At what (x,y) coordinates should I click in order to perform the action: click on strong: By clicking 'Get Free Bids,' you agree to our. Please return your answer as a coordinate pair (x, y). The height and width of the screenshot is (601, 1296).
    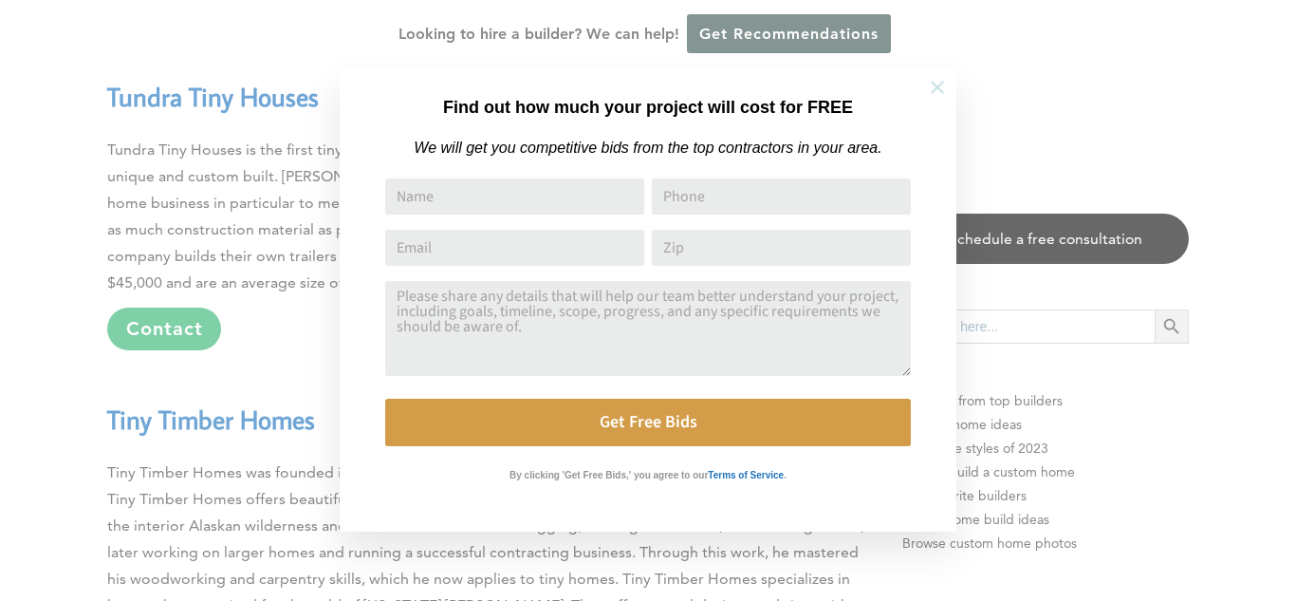
    Looking at the image, I should click on (608, 475).